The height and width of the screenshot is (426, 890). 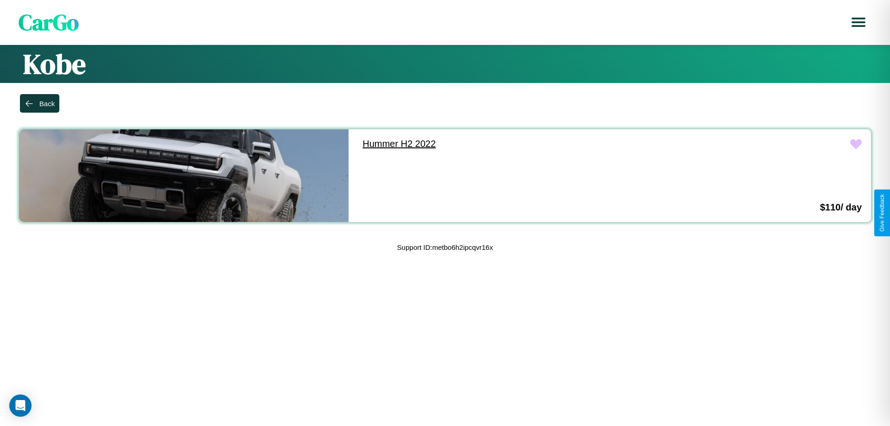 What do you see at coordinates (47, 103) in the screenshot?
I see `div: Back` at bounding box center [47, 103].